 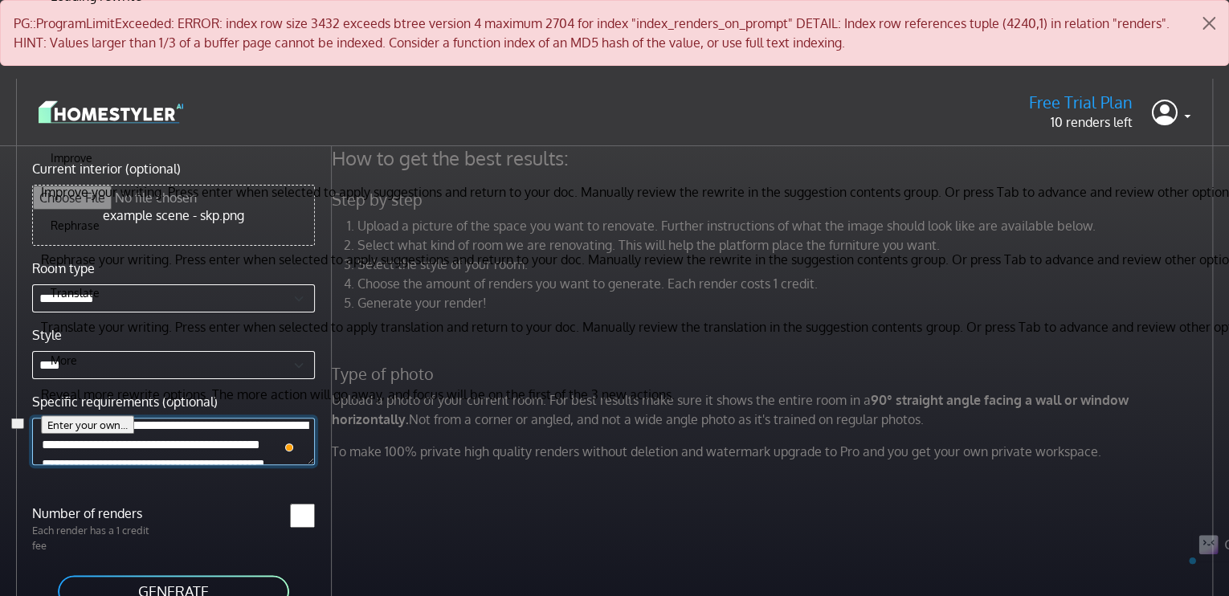 What do you see at coordinates (774, 451) in the screenshot?
I see `p: To make 100% private high quality renders without deletion and watermark upgrade to Pro and you g...` at bounding box center [774, 451].